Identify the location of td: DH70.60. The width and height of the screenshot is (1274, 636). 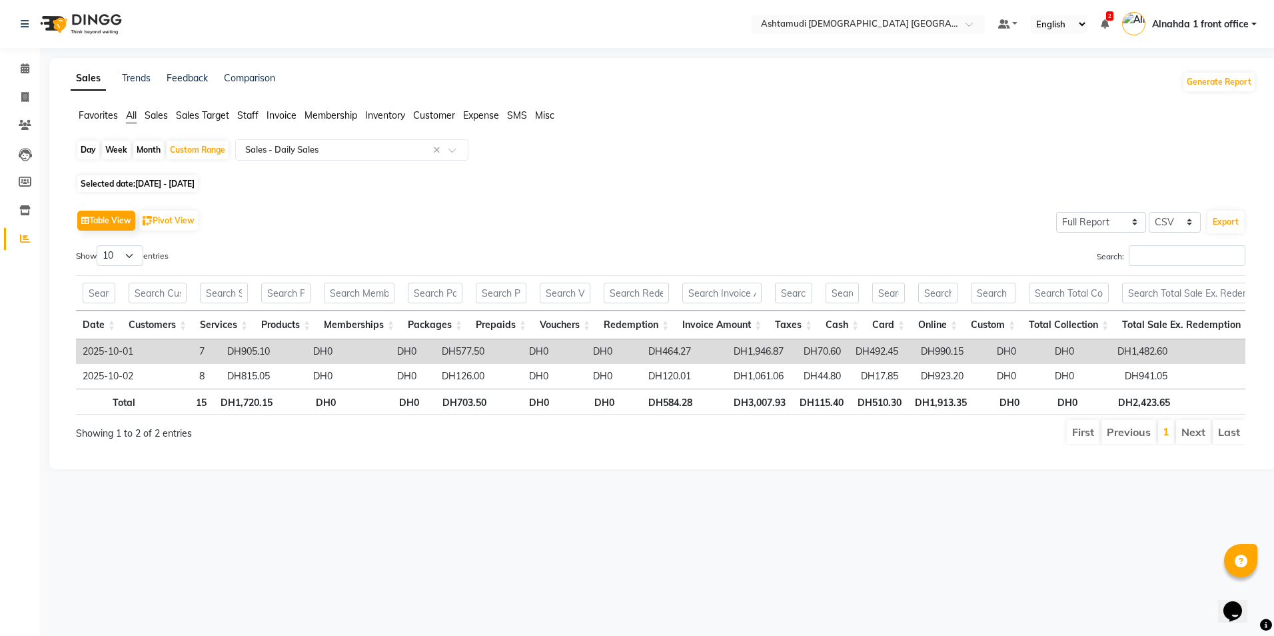
(819, 351).